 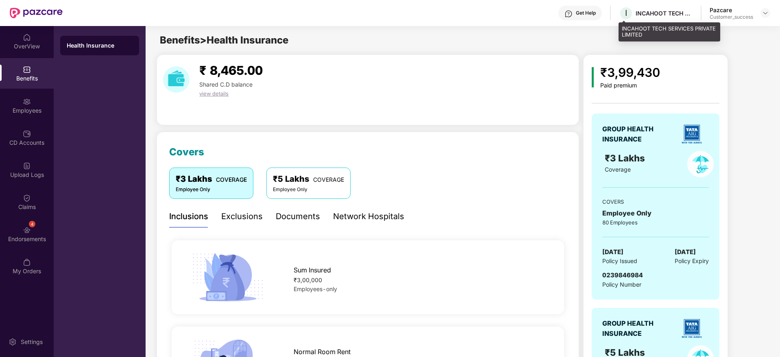 I want to click on span: Policy Issued, so click(x=619, y=261).